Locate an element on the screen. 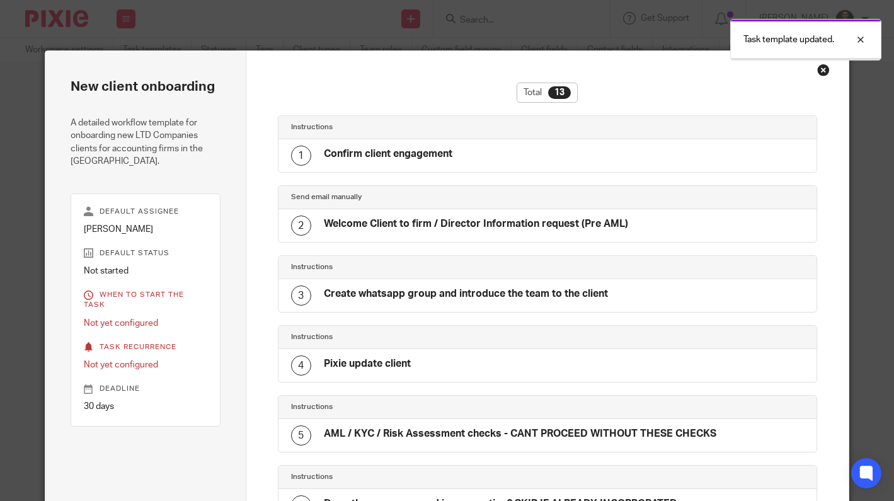 This screenshot has width=894, height=501. h4: AML / KYC / Risk Assessment checks - CANT PROCEED WITHOUT THESE CHECKS is located at coordinates (520, 434).